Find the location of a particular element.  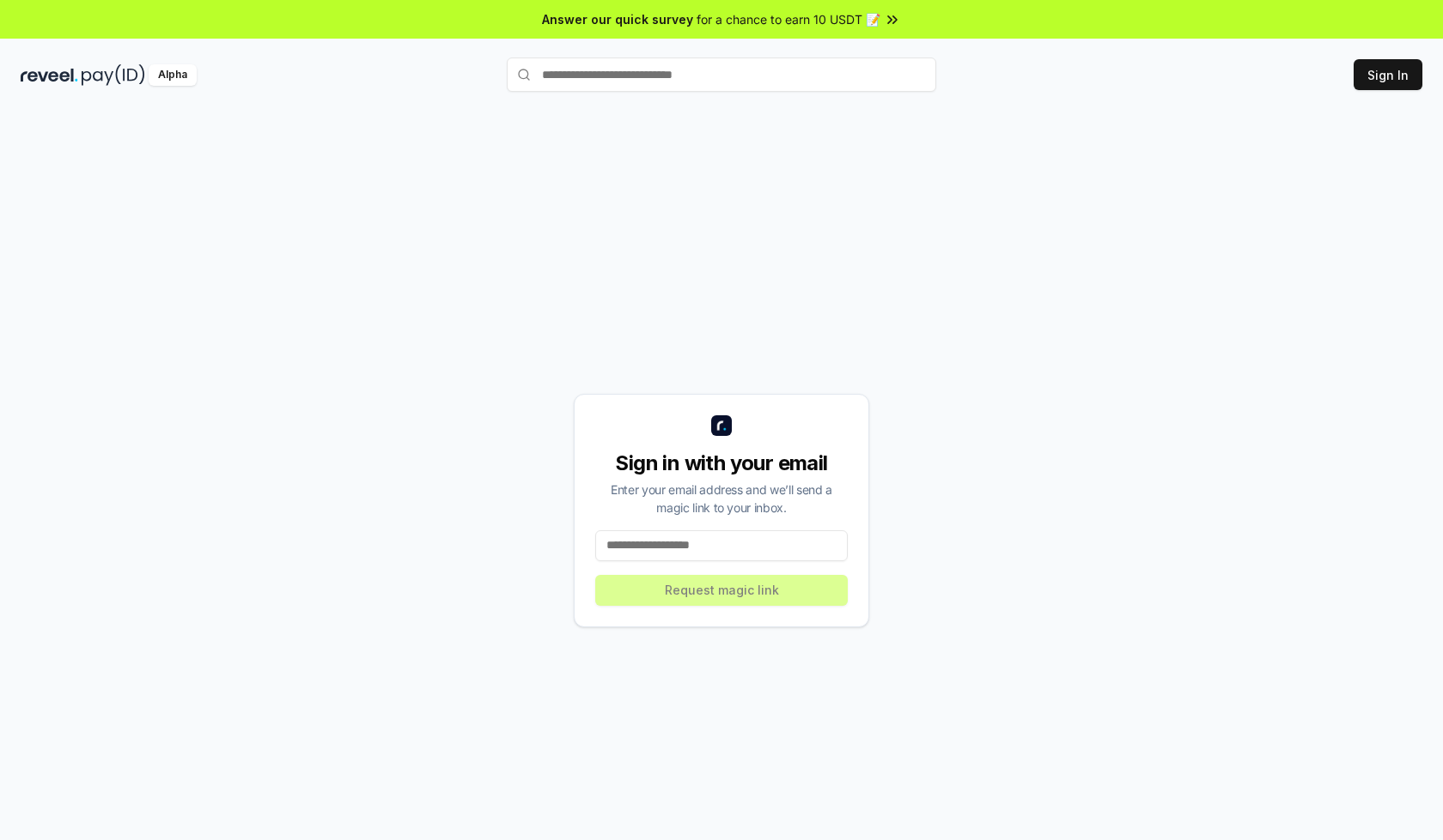

div: Sign in with your email is located at coordinates (722, 464).